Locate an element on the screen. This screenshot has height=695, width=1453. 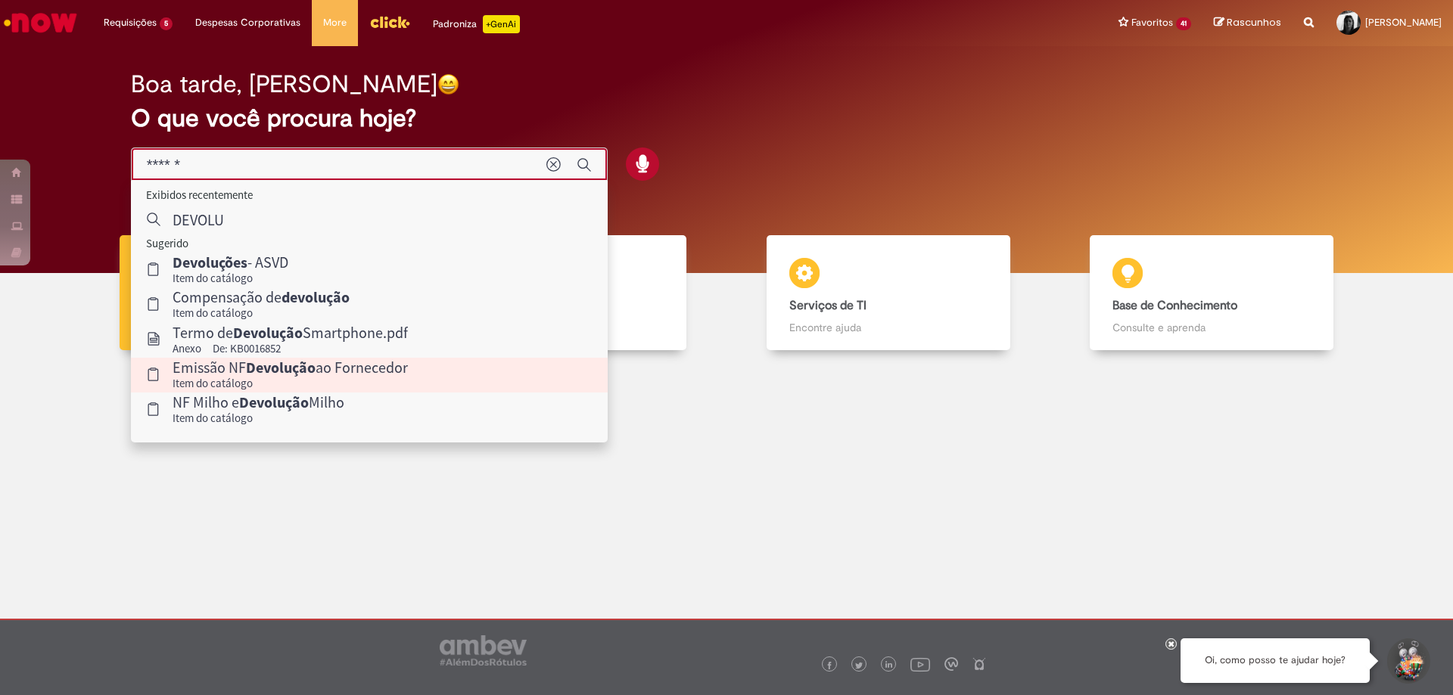
span: 5 is located at coordinates (166, 23).